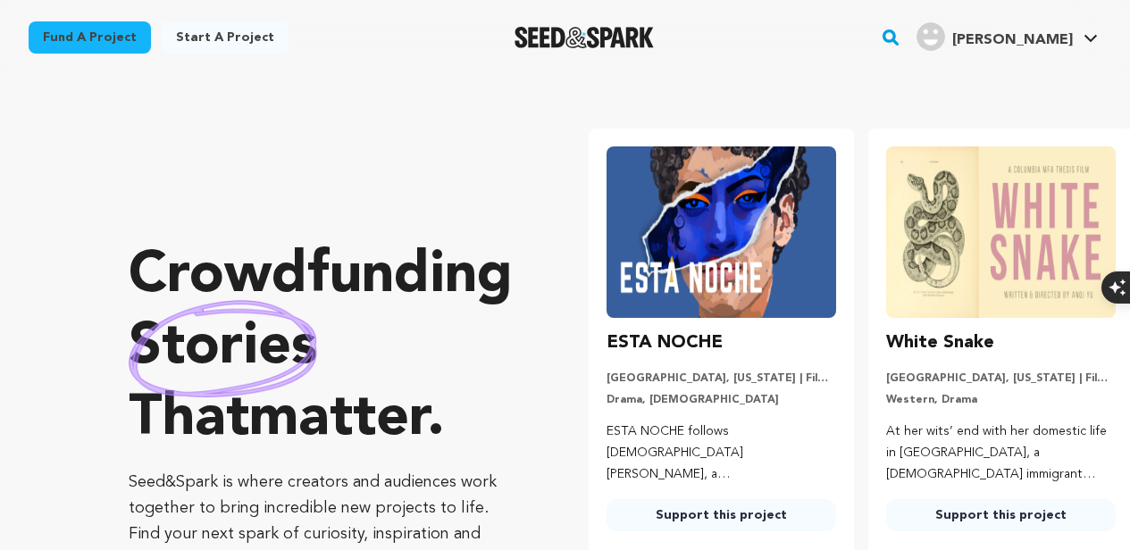  Describe the element at coordinates (931, 37) in the screenshot. I see `img: user.png` at that location.